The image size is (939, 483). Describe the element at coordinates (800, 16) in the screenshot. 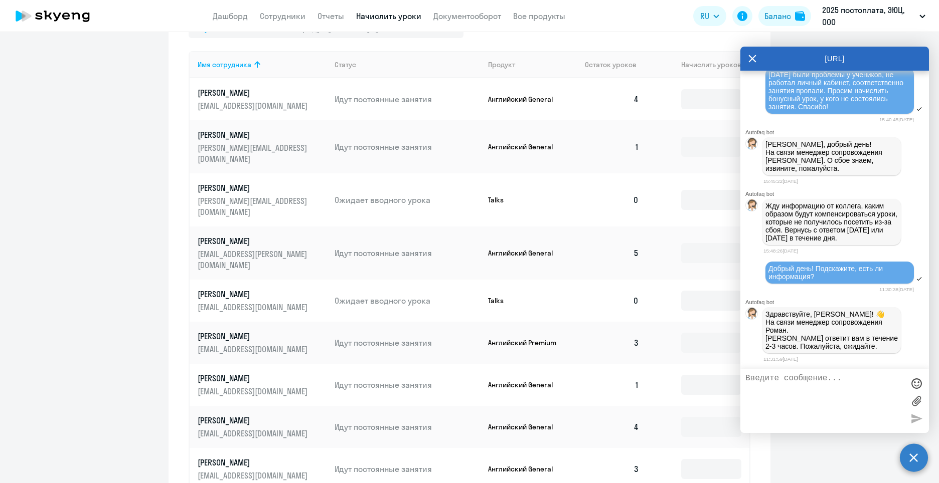

I see `img: balance` at that location.